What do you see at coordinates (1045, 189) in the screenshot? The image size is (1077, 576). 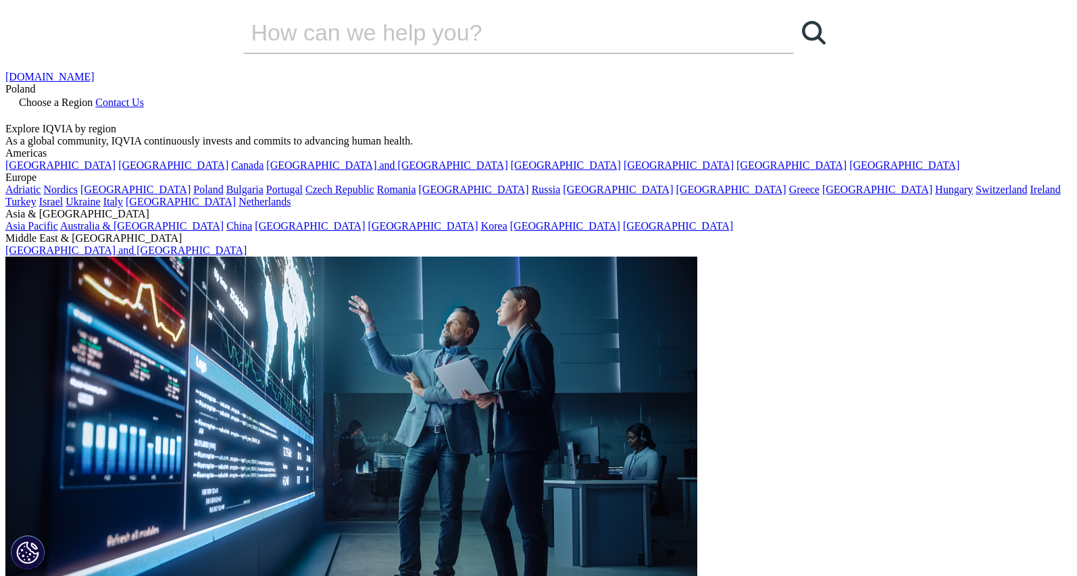 I see `a: Ireland` at bounding box center [1045, 189].